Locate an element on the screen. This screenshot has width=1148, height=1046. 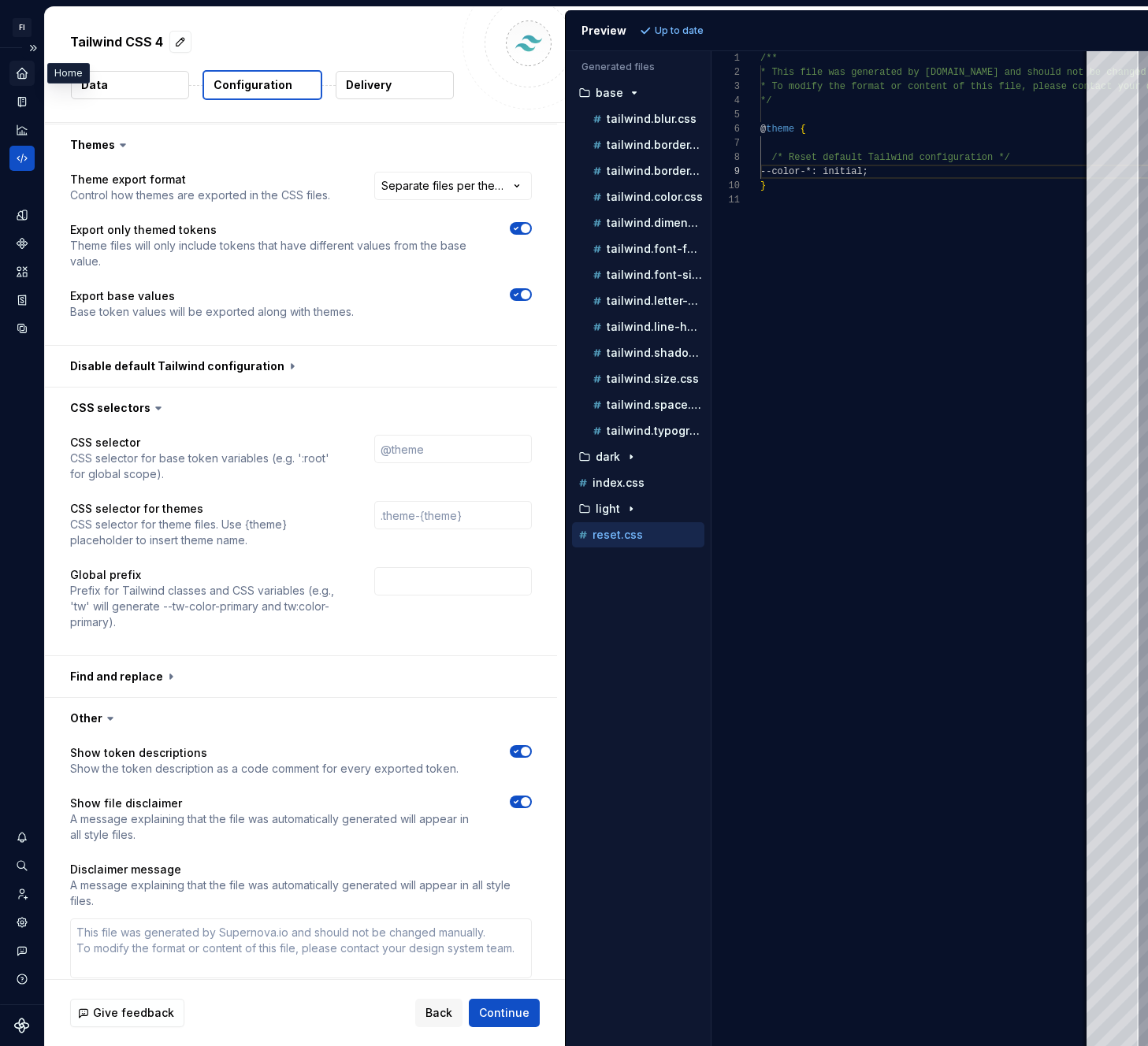
p: Export only themed tokens is located at coordinates (276, 230).